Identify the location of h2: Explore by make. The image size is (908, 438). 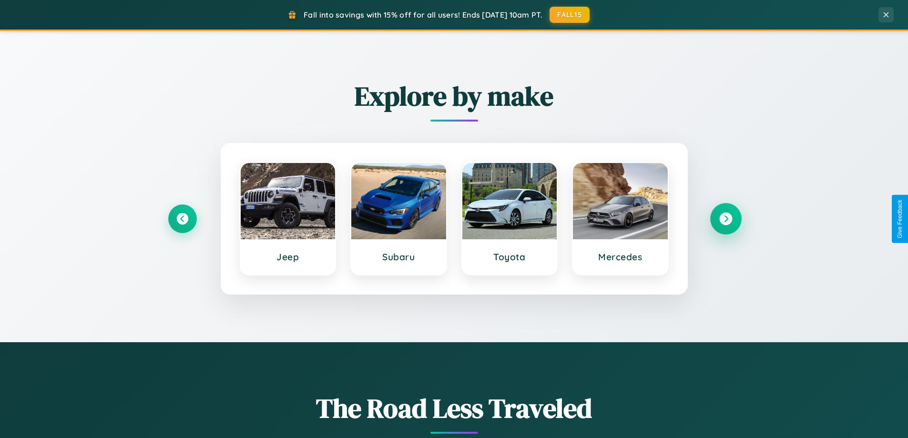
(454, 96).